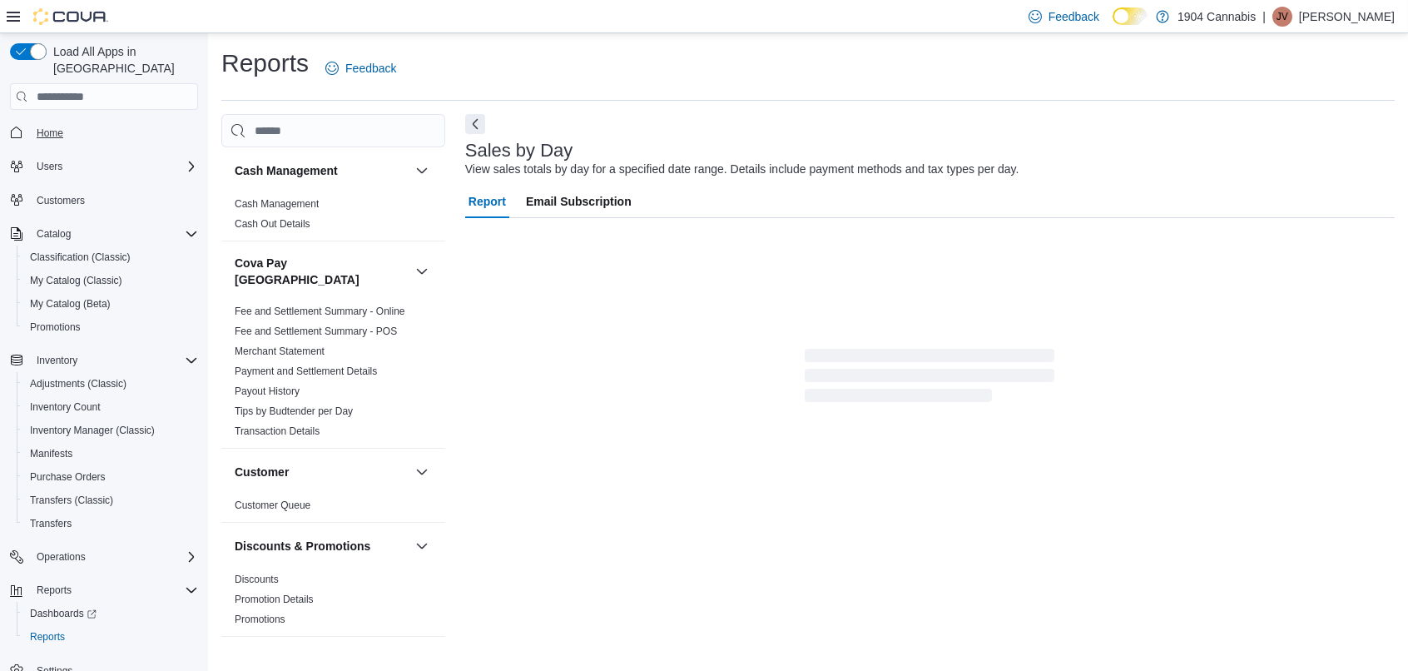 Image resolution: width=1408 pixels, height=671 pixels. I want to click on span: Report, so click(487, 201).